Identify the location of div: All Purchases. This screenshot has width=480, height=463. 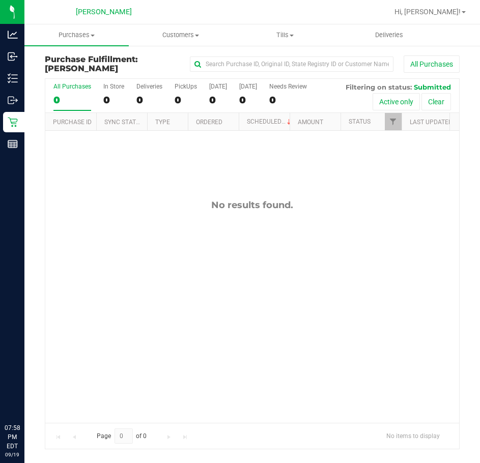
(72, 86).